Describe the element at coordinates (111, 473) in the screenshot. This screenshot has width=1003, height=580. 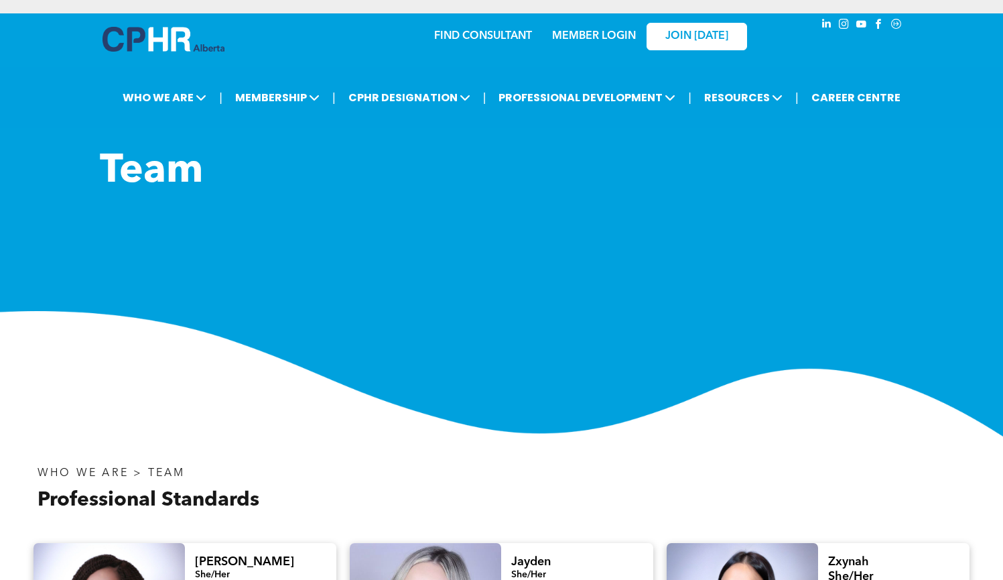
I see `span: WHO WE ARE > TEAM` at that location.